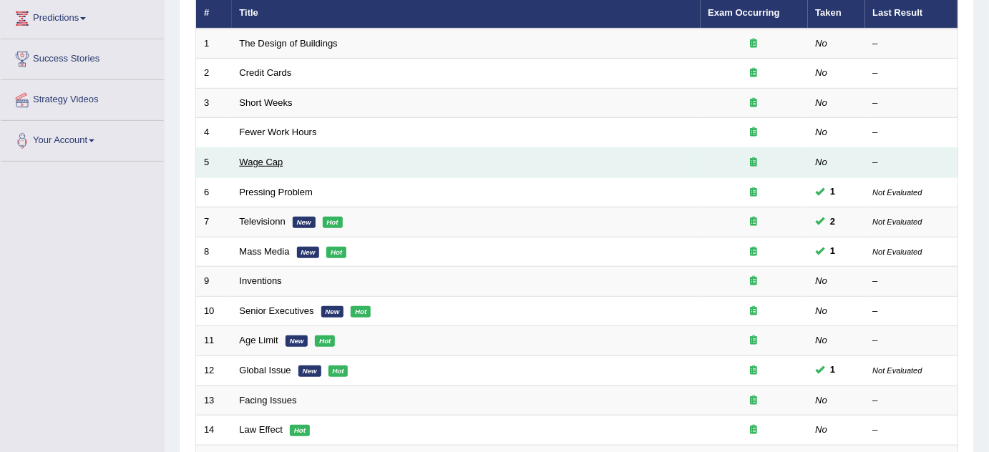  Describe the element at coordinates (214, 371) in the screenshot. I see `td: 12` at that location.